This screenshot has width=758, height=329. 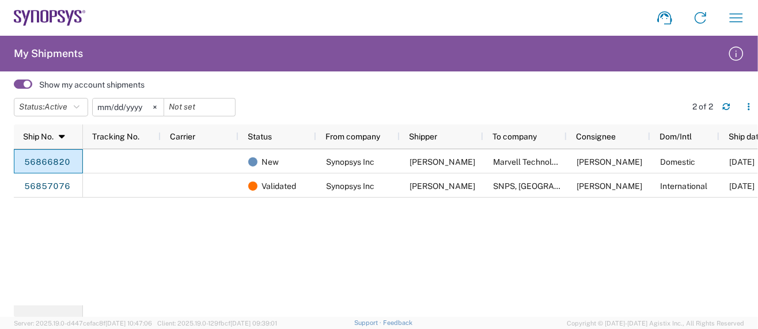 What do you see at coordinates (423, 137) in the screenshot?
I see `span: Shipper` at bounding box center [423, 137].